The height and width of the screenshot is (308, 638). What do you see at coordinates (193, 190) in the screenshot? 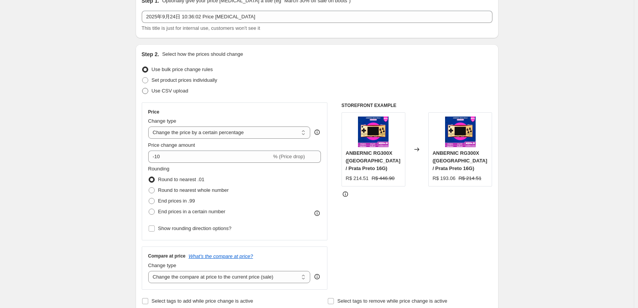
I see `span: Round to nearest whole number` at bounding box center [193, 190].